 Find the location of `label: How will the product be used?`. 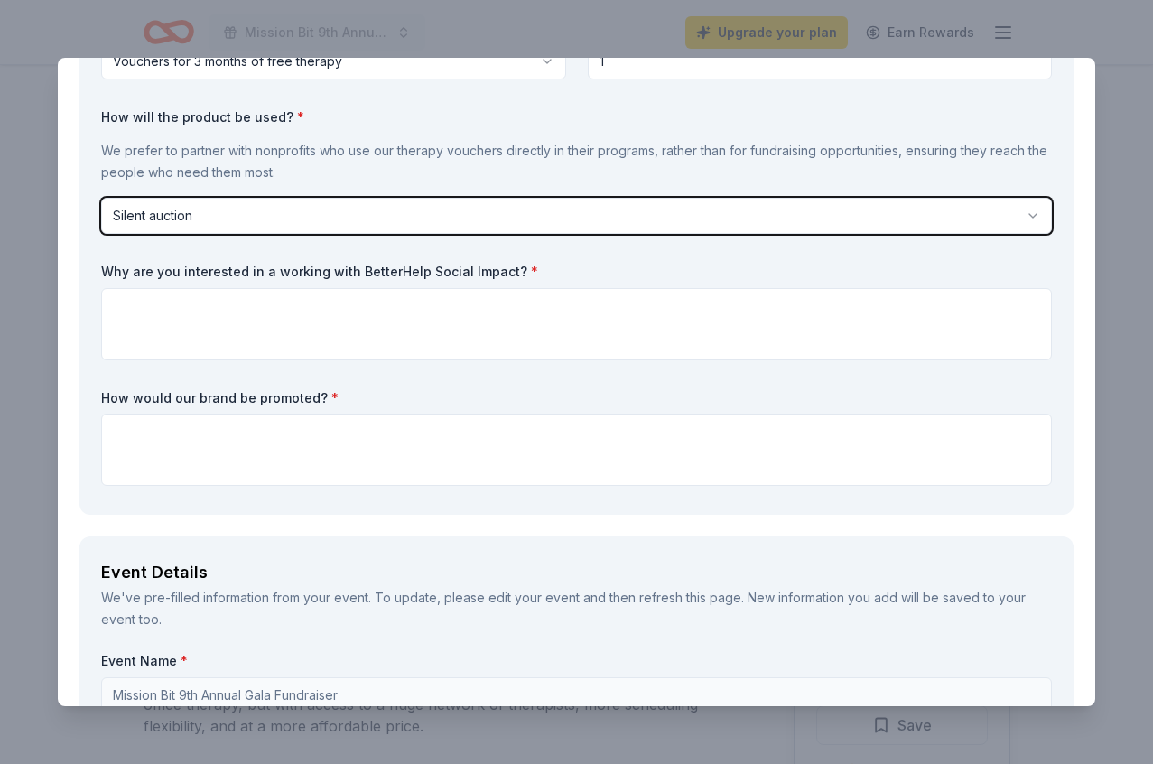

label: How will the product be used? is located at coordinates (576, 117).